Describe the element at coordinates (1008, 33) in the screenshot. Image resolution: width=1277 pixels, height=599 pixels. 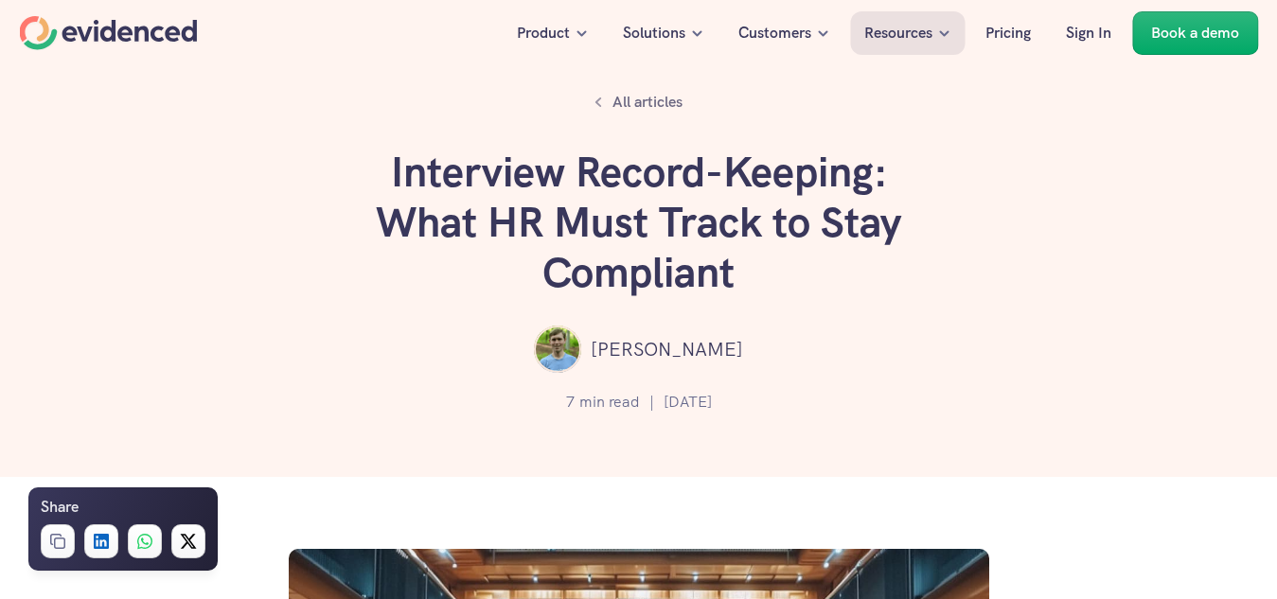
I see `p: Pricing` at that location.